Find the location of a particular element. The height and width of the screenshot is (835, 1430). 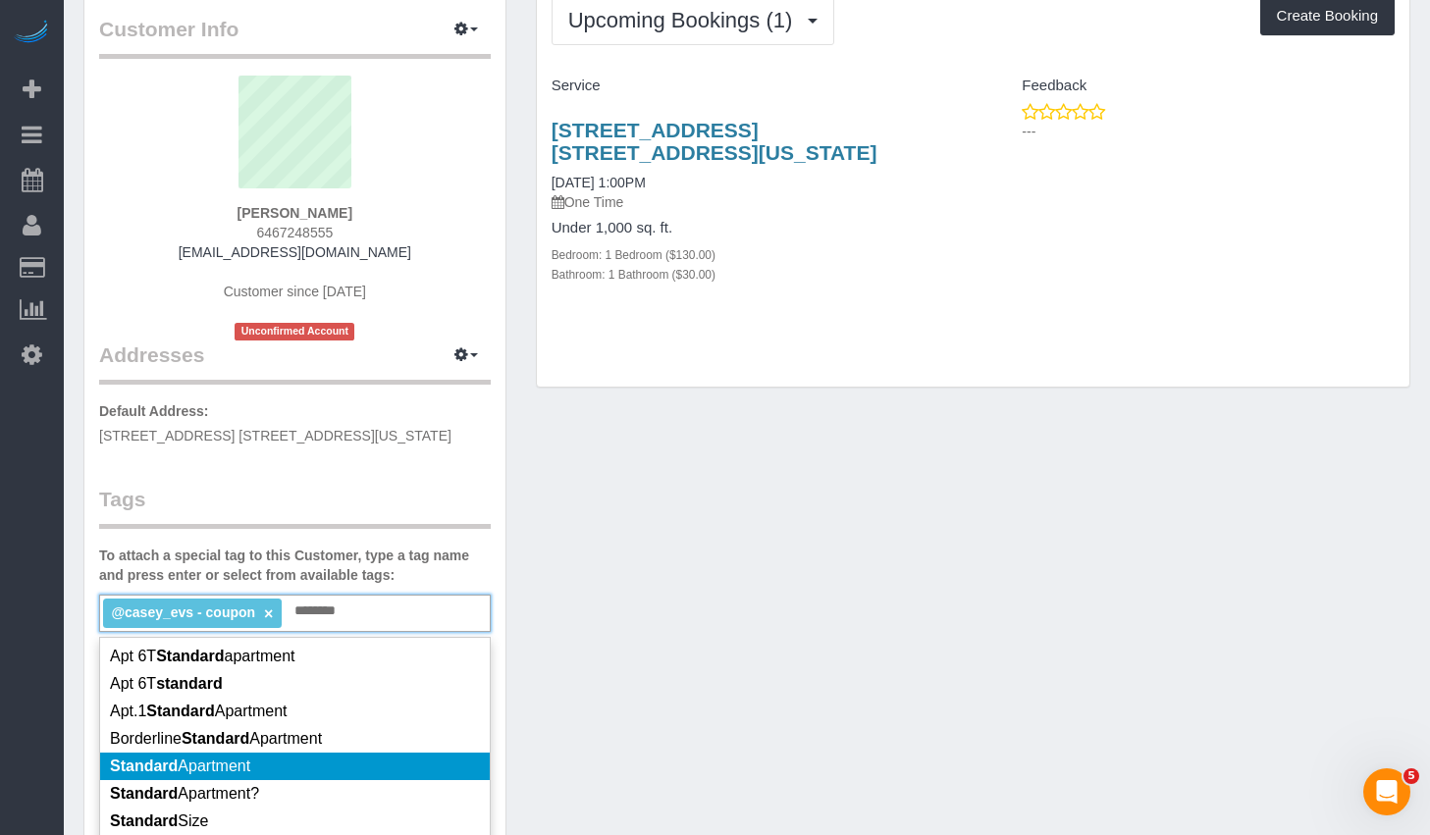

em: standard is located at coordinates (189, 683).